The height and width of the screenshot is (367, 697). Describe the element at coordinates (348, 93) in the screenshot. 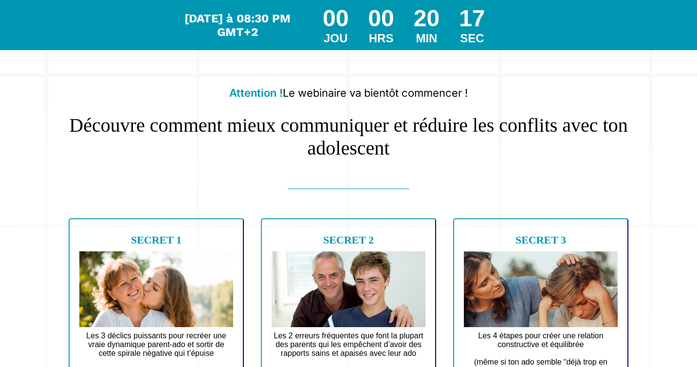

I see `h2: Le webinaire va bientôt commencer !` at that location.